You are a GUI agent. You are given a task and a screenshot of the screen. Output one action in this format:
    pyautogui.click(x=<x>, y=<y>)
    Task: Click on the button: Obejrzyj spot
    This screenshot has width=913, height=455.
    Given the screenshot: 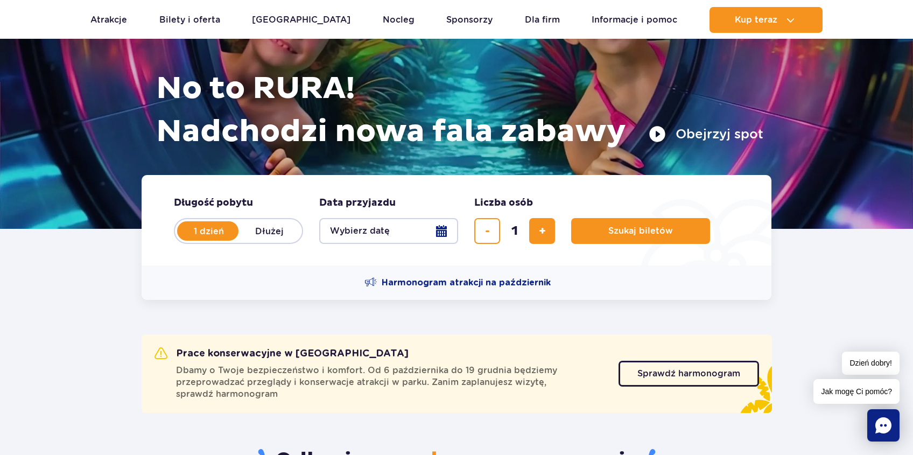 What is the action you would take?
    pyautogui.click(x=705, y=134)
    